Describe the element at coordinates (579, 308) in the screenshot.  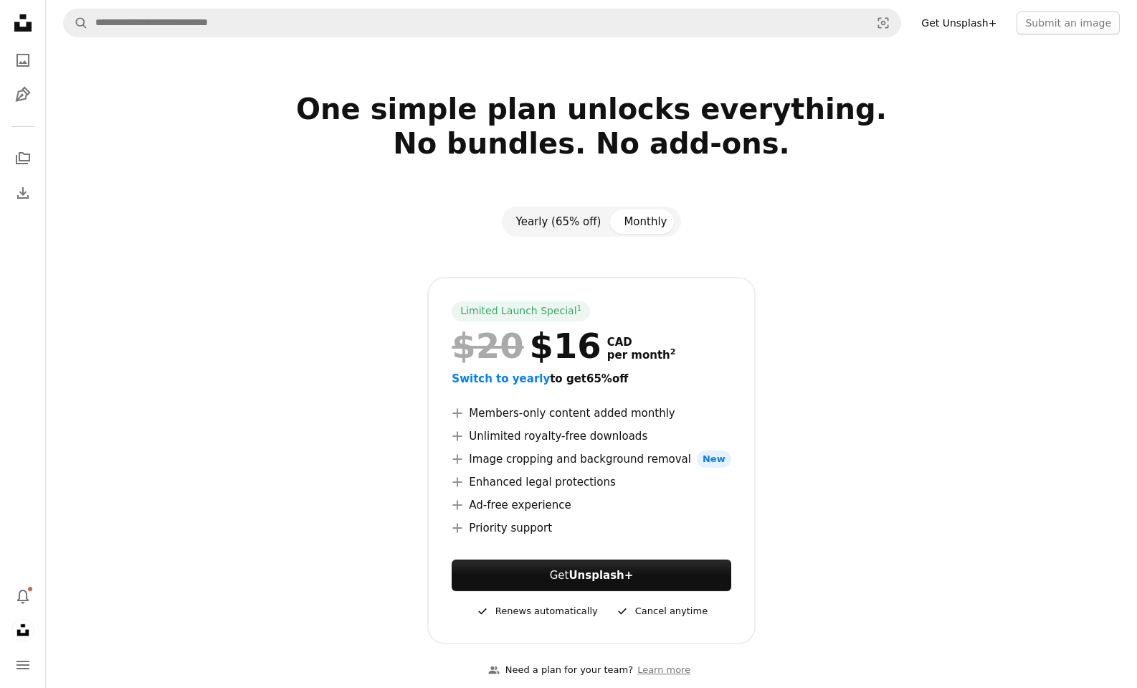
I see `sup: 1` at that location.